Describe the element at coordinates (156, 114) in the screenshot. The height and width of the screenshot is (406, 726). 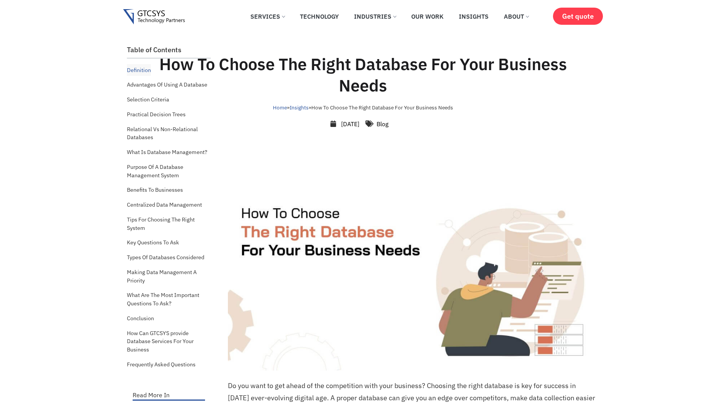
I see `a: Practical Decision Trees` at that location.